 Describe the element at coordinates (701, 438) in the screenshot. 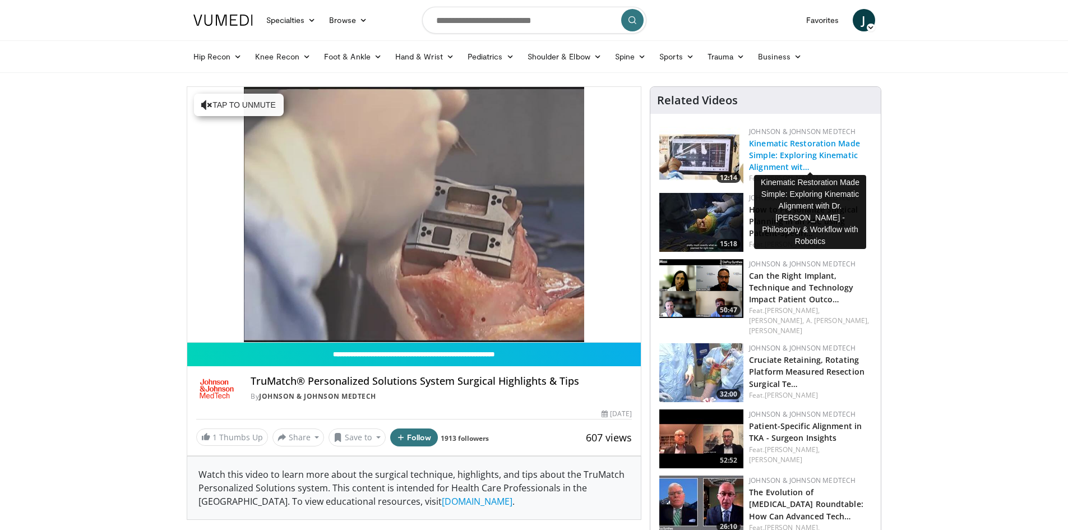

I see `img: 0a19414f-c93e-42e1-9beb-a6a712649a1a.150x105_q85_crop-smart_upscale.jpg` at that location.